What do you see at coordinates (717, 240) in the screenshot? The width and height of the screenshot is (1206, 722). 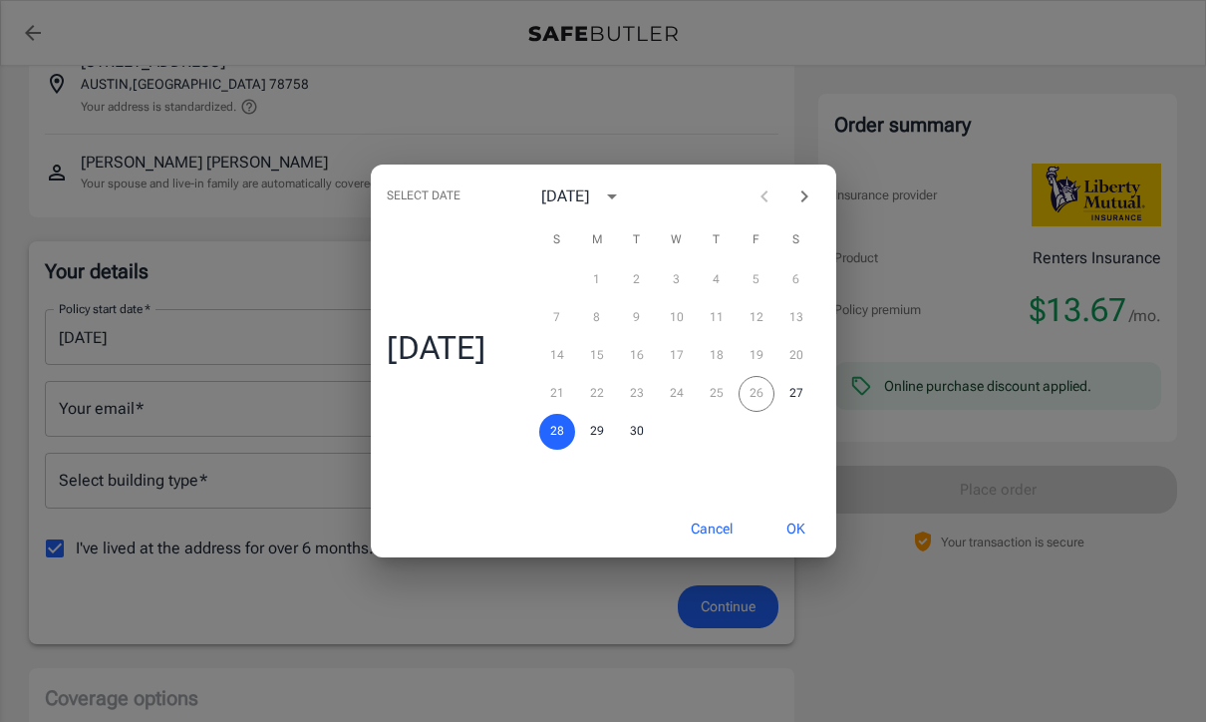 I see `span: Thursday` at bounding box center [717, 240].